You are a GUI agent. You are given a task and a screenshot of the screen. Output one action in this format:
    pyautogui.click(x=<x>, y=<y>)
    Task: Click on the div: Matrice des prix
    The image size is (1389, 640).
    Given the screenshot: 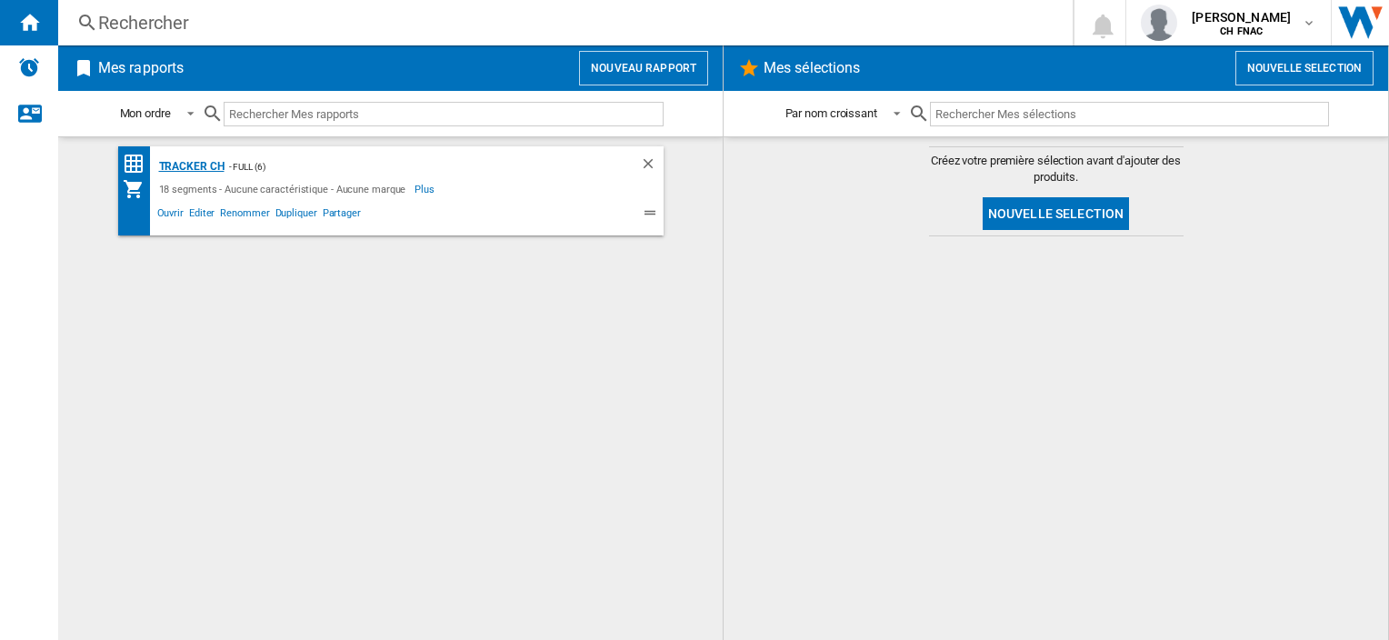 What is the action you would take?
    pyautogui.click(x=138, y=164)
    